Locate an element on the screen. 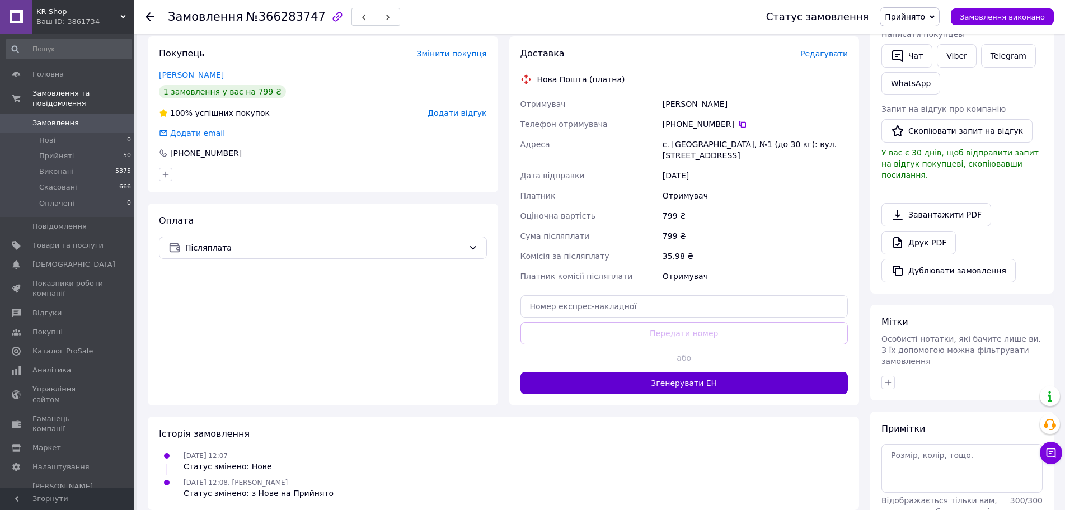 Image resolution: width=1065 pixels, height=510 pixels. span: Комісія за післяплату is located at coordinates (564, 256).